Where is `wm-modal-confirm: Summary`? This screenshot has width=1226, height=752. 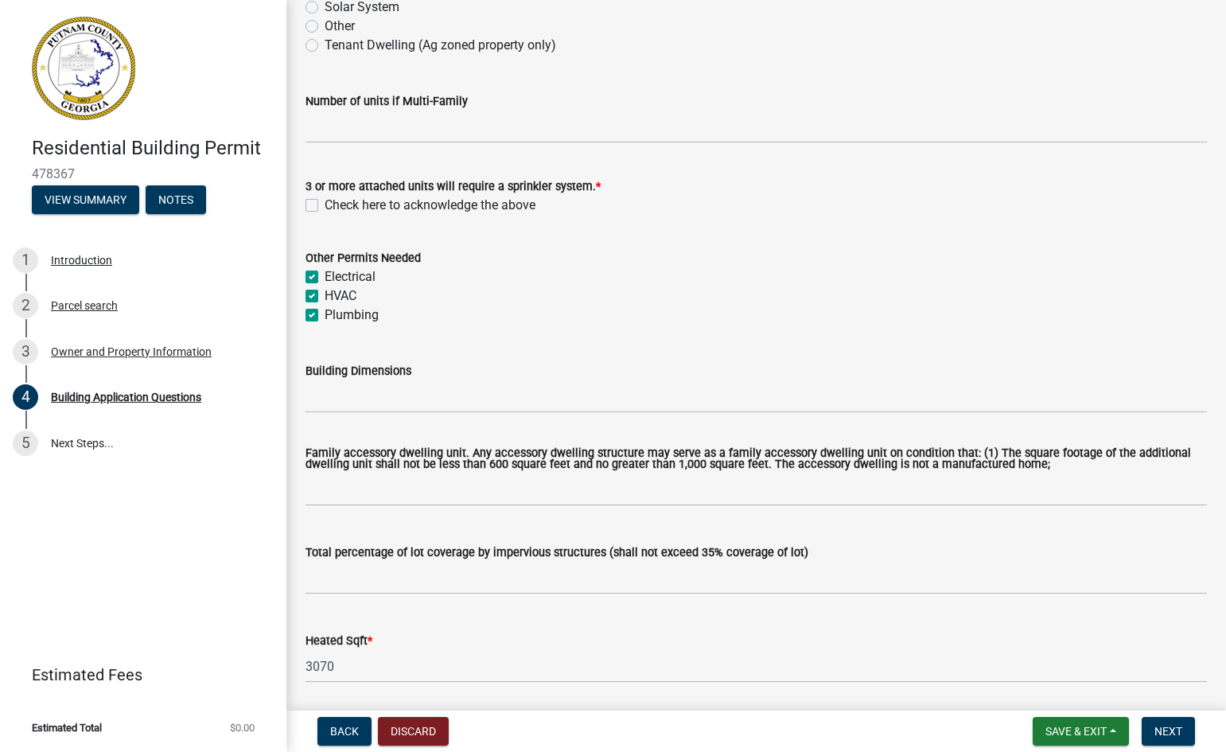 wm-modal-confirm: Summary is located at coordinates (85, 201).